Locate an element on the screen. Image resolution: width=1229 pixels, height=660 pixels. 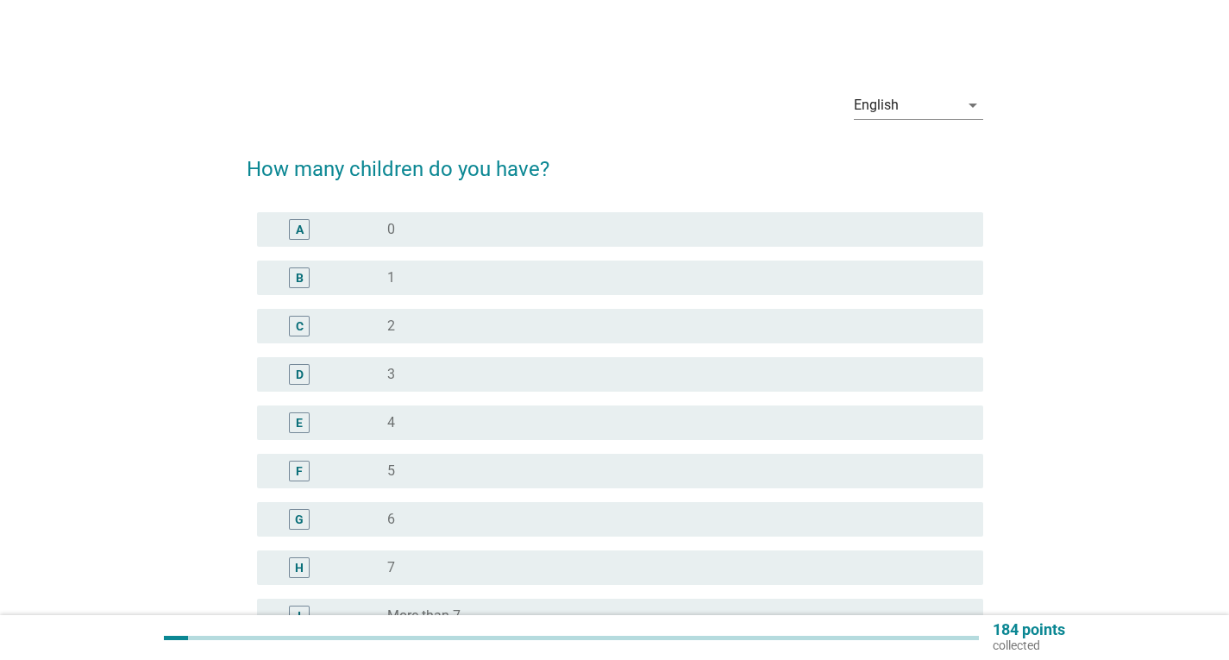
div: English is located at coordinates (876, 105).